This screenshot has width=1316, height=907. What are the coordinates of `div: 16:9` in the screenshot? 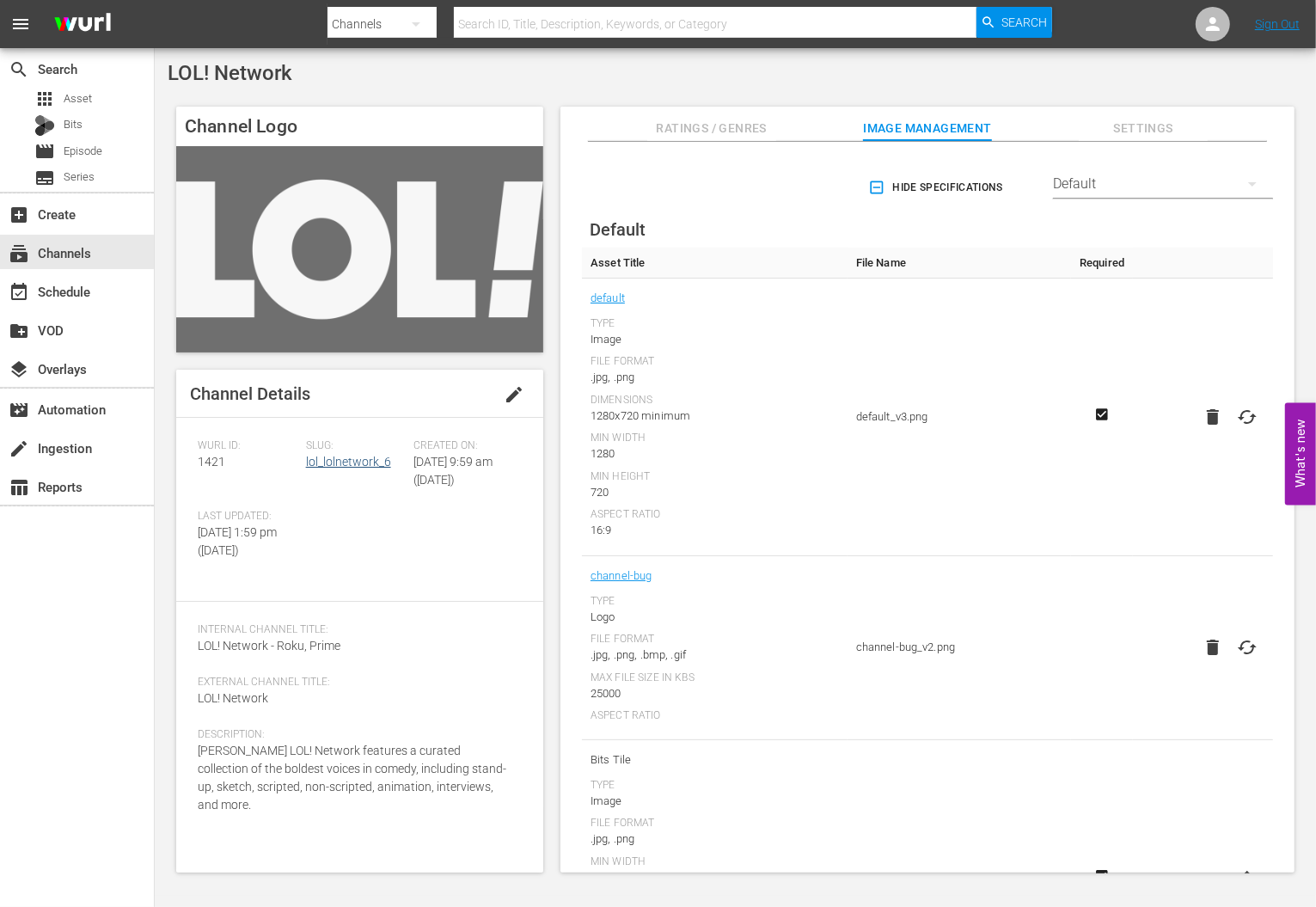 It's located at (714, 531).